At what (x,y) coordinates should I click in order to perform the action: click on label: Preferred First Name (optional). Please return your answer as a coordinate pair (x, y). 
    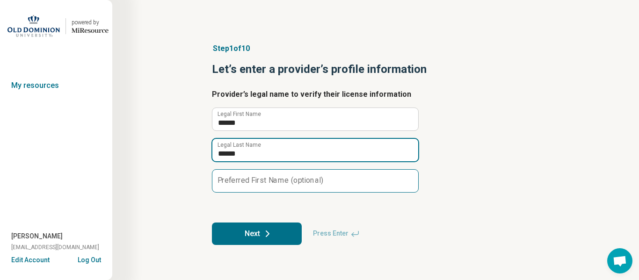
    Looking at the image, I should click on (270, 181).